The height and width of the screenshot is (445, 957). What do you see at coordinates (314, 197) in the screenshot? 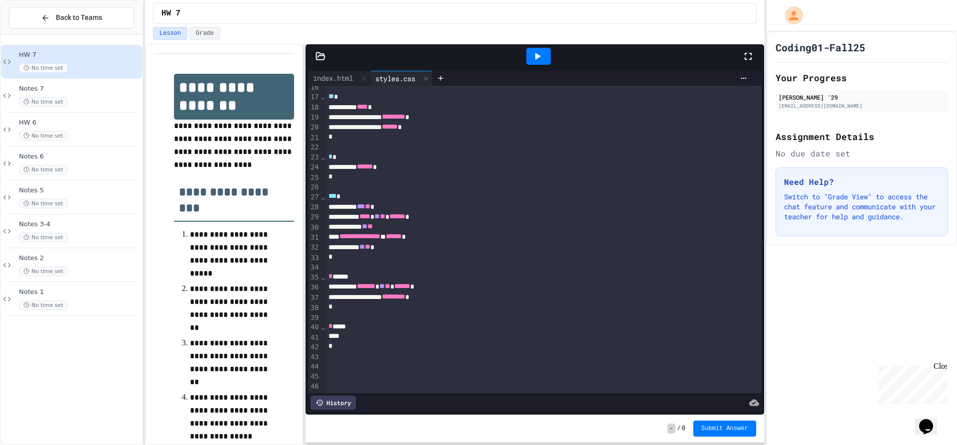
I see `div: 27` at bounding box center [314, 197].